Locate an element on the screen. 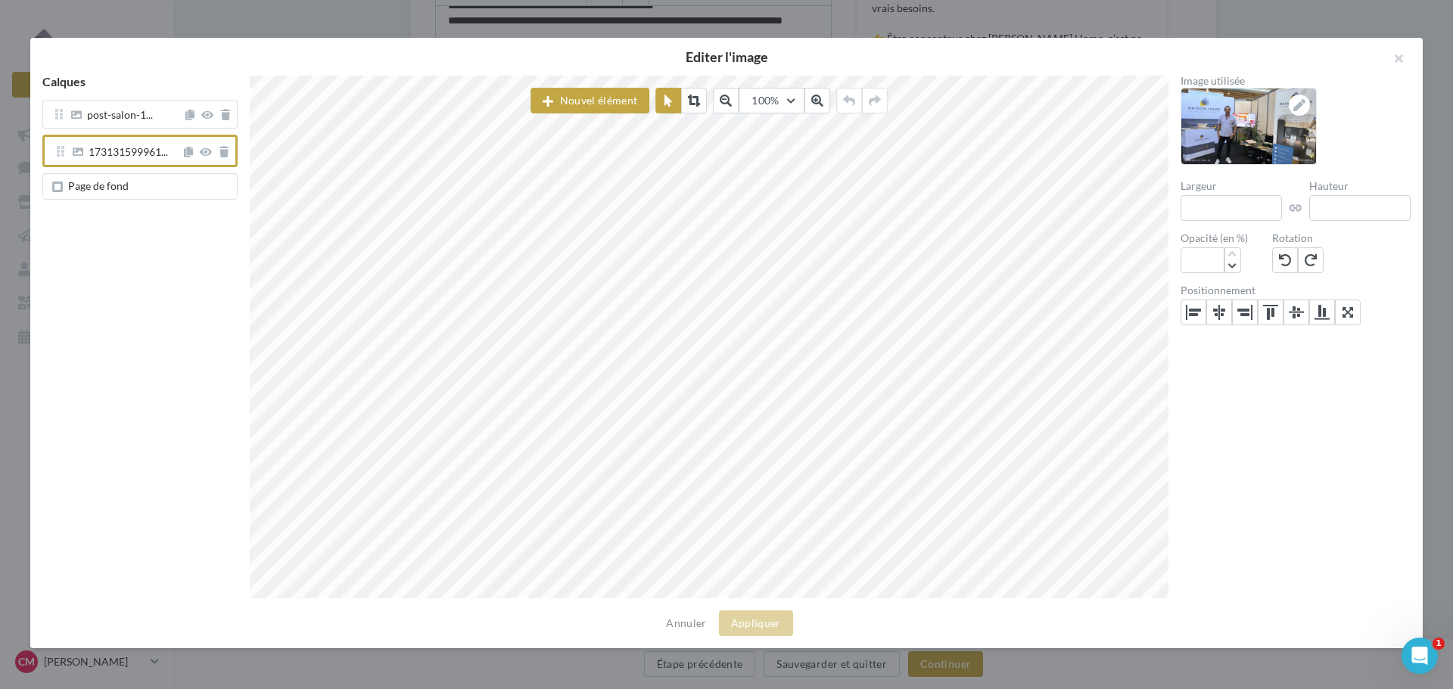 The width and height of the screenshot is (1453, 689). h2: Editer l'image is located at coordinates (727, 57).